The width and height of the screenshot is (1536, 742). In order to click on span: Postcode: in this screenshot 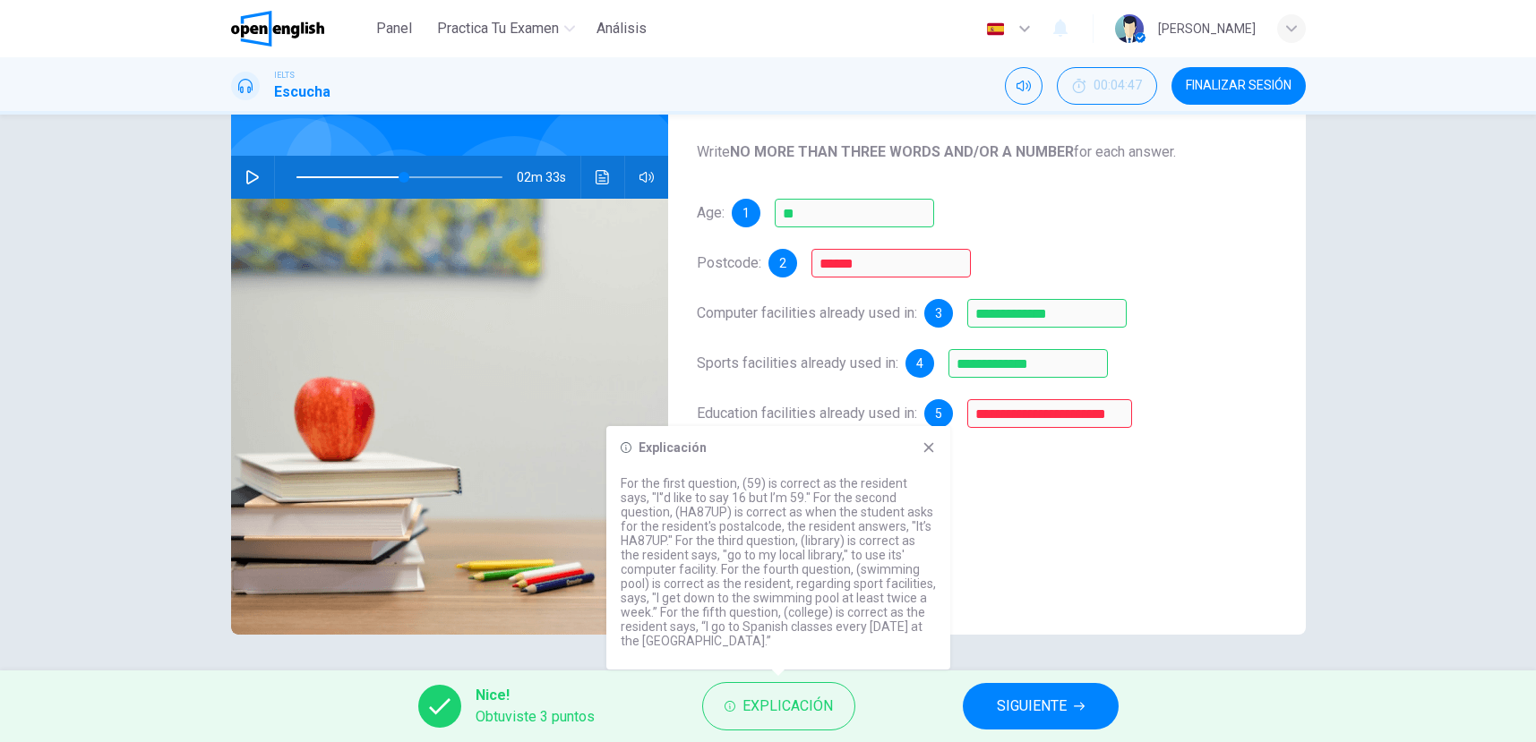, I will do `click(729, 262)`.